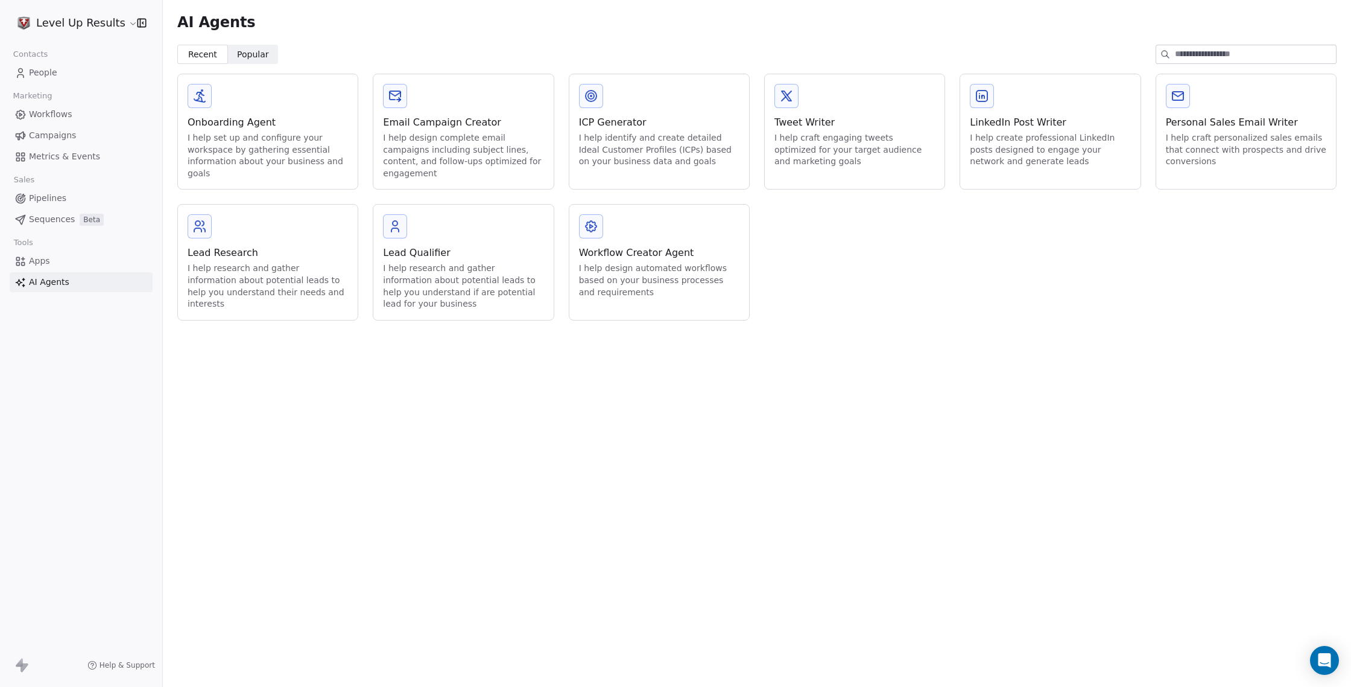 The width and height of the screenshot is (1351, 687). Describe the element at coordinates (1325, 660) in the screenshot. I see `div: Open Intercom Messenger` at that location.